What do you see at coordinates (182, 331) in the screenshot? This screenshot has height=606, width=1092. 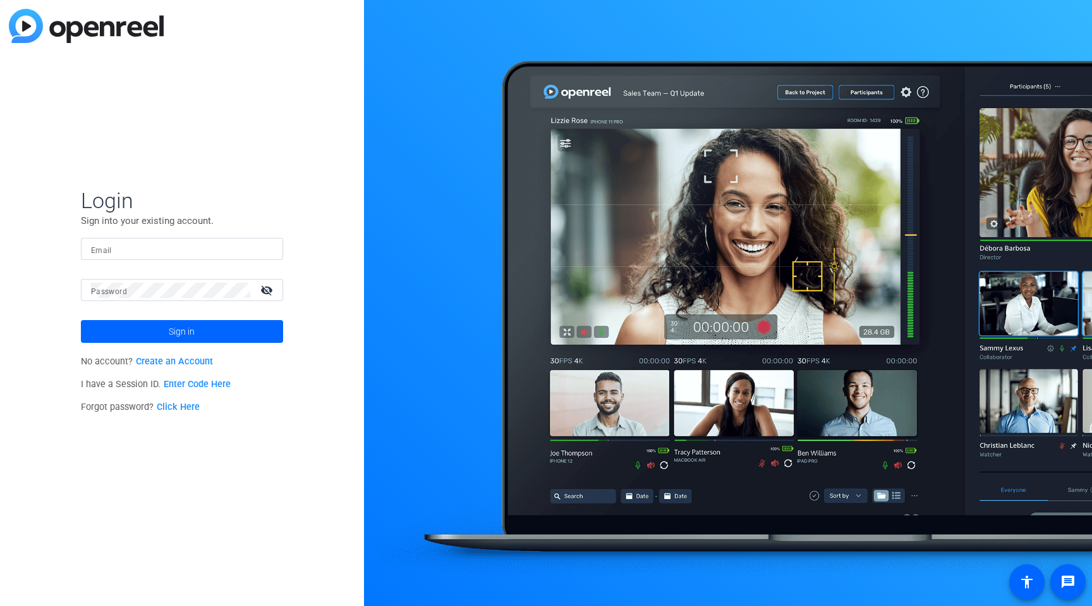 I see `button: Sign in` at bounding box center [182, 331].